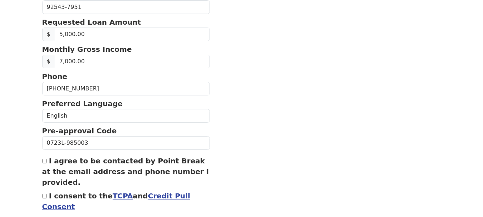  Describe the element at coordinates (116, 201) in the screenshot. I see `label: I consent to the and` at that location.